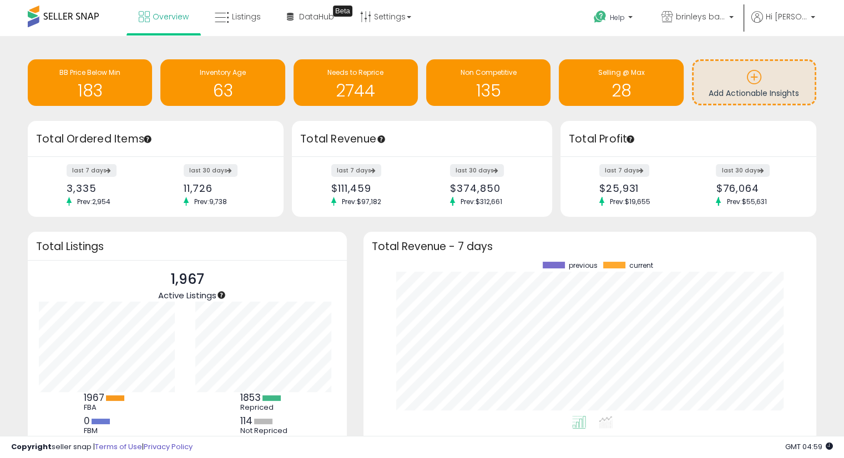  I want to click on span: Needs to Reprice, so click(355, 72).